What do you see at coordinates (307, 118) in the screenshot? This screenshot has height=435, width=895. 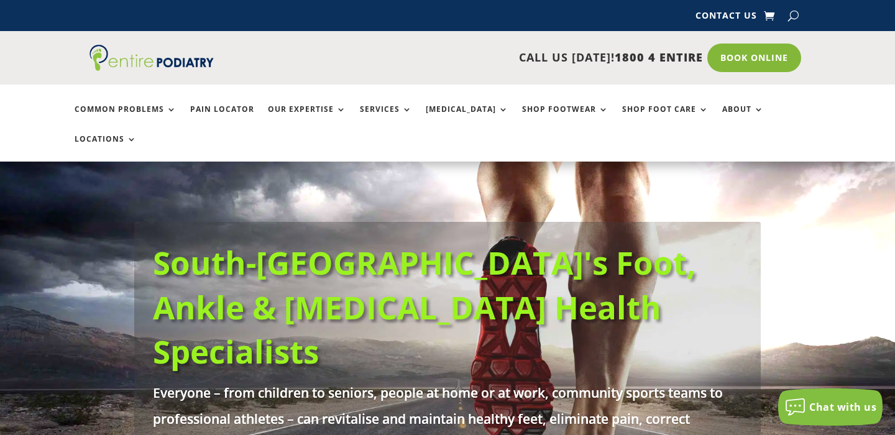 I see `a: Our Expertise` at bounding box center [307, 118].